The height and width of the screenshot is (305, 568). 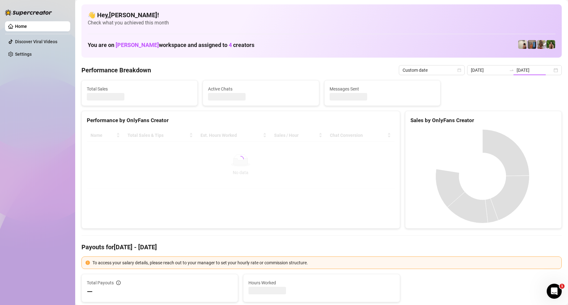 What do you see at coordinates (261, 89) in the screenshot?
I see `span: Active Chats` at bounding box center [261, 89].